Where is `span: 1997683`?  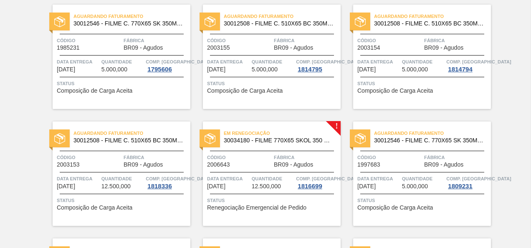
span: 1997683 is located at coordinates (369, 165).